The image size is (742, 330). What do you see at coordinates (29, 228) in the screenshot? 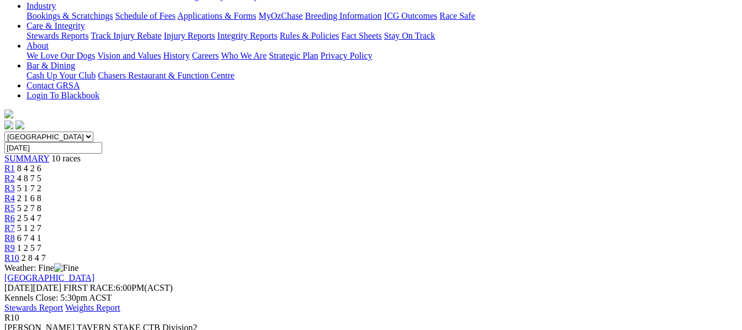
I see `span: 5 1 2 7` at bounding box center [29, 228].